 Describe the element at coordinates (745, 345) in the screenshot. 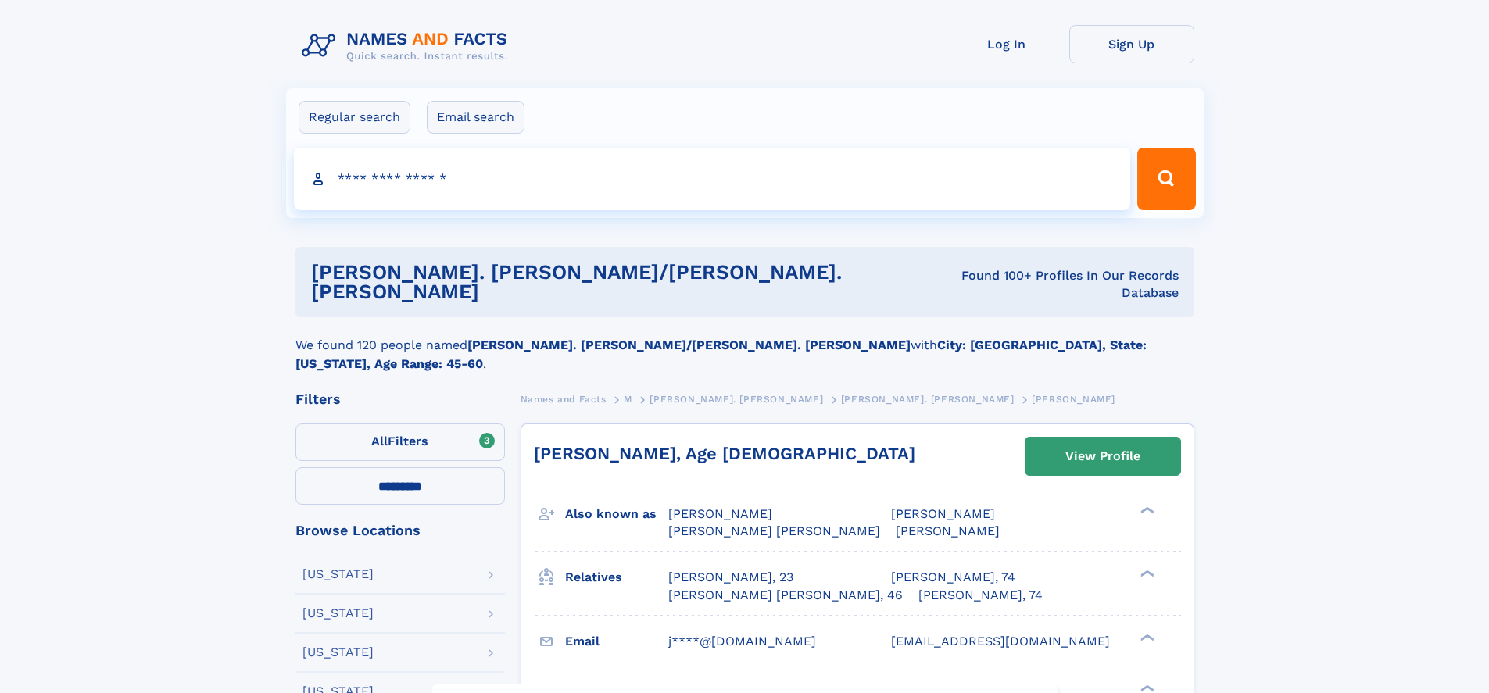

I see `div: We found 120 people named with .` at that location.